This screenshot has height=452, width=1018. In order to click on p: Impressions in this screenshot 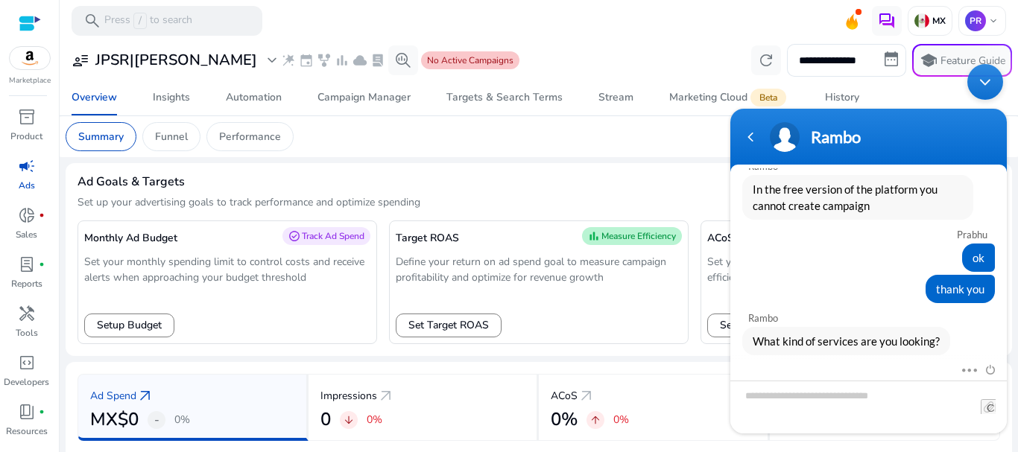, I will do `click(349, 396)`.